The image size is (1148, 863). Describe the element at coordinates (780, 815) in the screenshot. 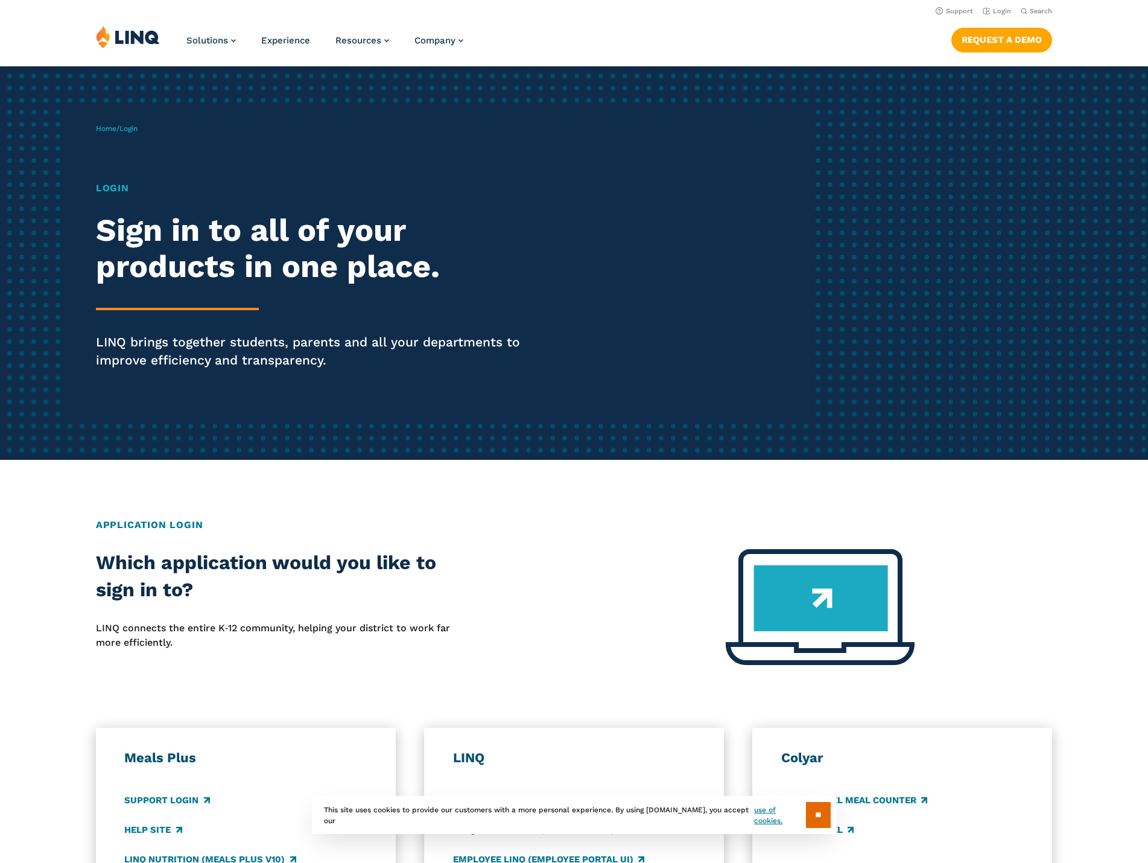

I see `a: use of cookies.` at that location.